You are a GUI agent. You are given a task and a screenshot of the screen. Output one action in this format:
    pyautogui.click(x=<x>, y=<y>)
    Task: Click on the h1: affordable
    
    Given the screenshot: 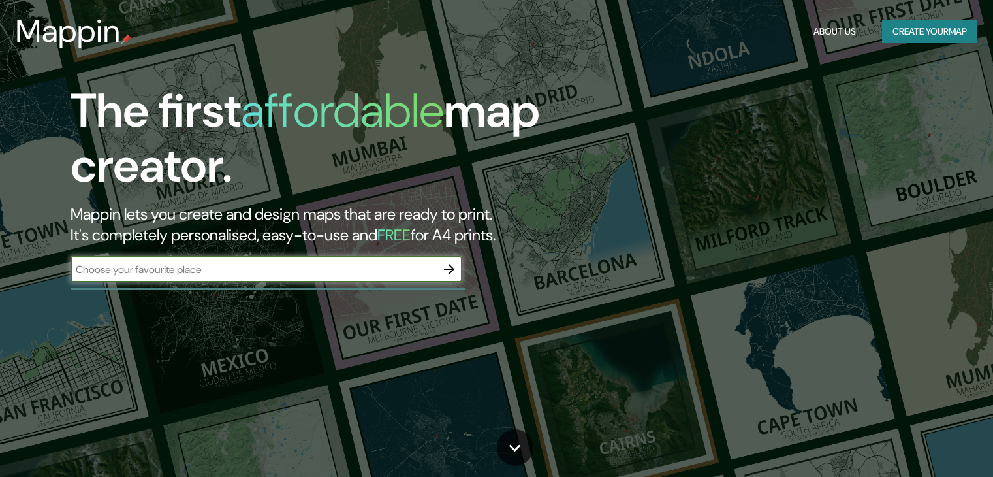 What is the action you would take?
    pyautogui.click(x=342, y=110)
    